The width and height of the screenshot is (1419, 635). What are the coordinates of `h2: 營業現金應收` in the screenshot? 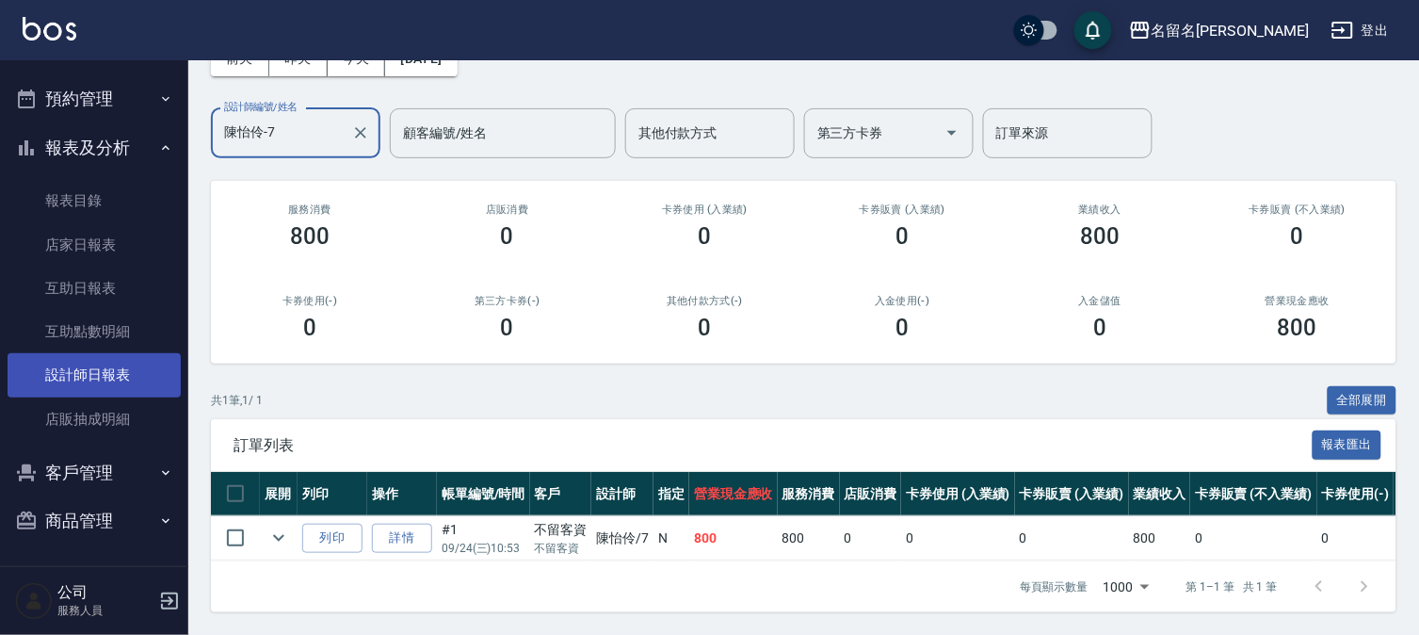 It's located at (1297, 300).